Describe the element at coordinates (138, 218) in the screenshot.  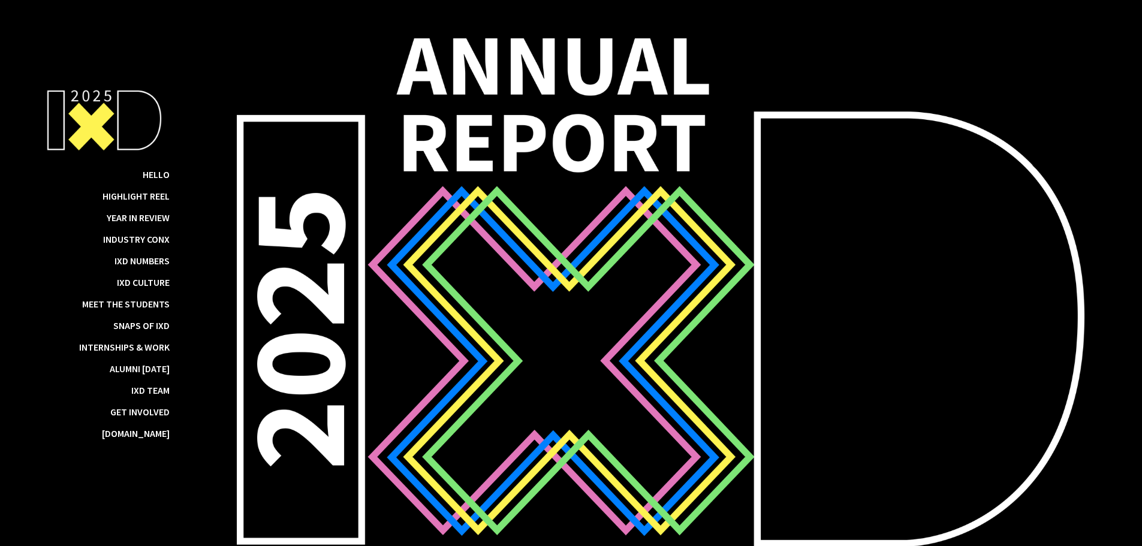
I see `div: Year in Review` at that location.